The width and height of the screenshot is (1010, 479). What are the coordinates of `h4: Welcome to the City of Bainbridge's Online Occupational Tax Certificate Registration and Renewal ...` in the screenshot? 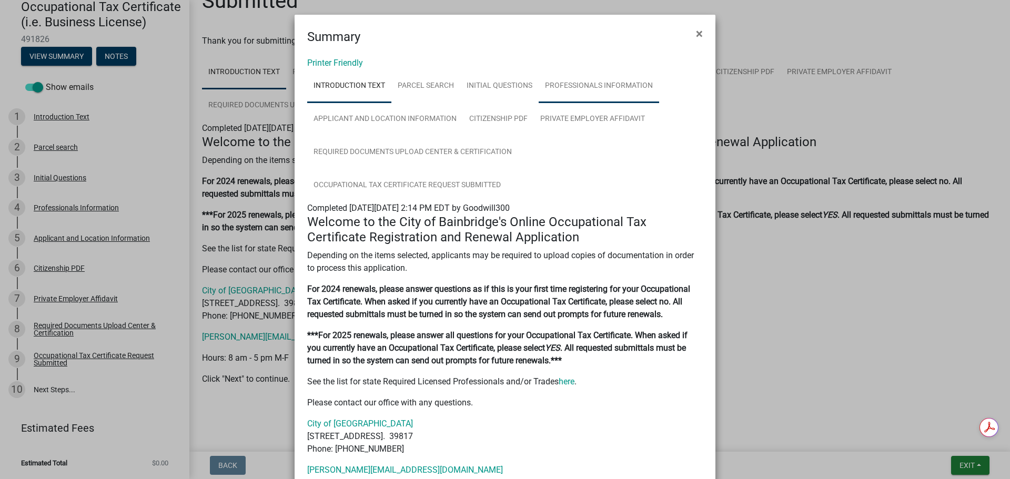 It's located at (505, 230).